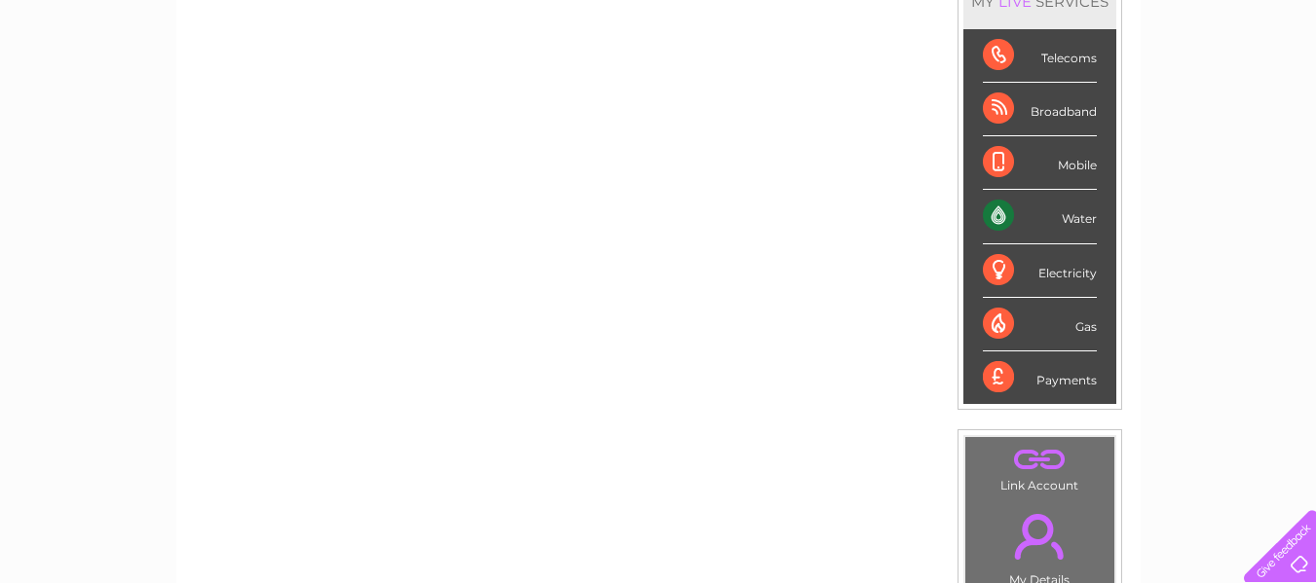 The height and width of the screenshot is (583, 1316). I want to click on div: Electricity, so click(1039, 271).